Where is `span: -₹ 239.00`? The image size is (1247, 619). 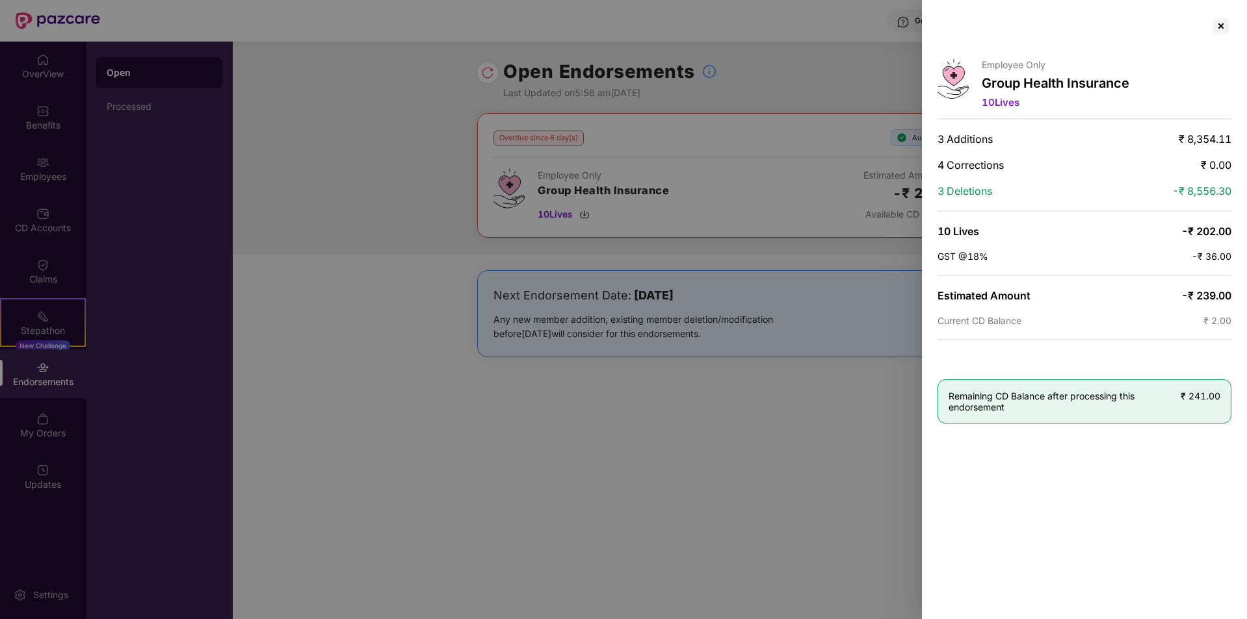
span: -₹ 239.00 is located at coordinates (1206, 296).